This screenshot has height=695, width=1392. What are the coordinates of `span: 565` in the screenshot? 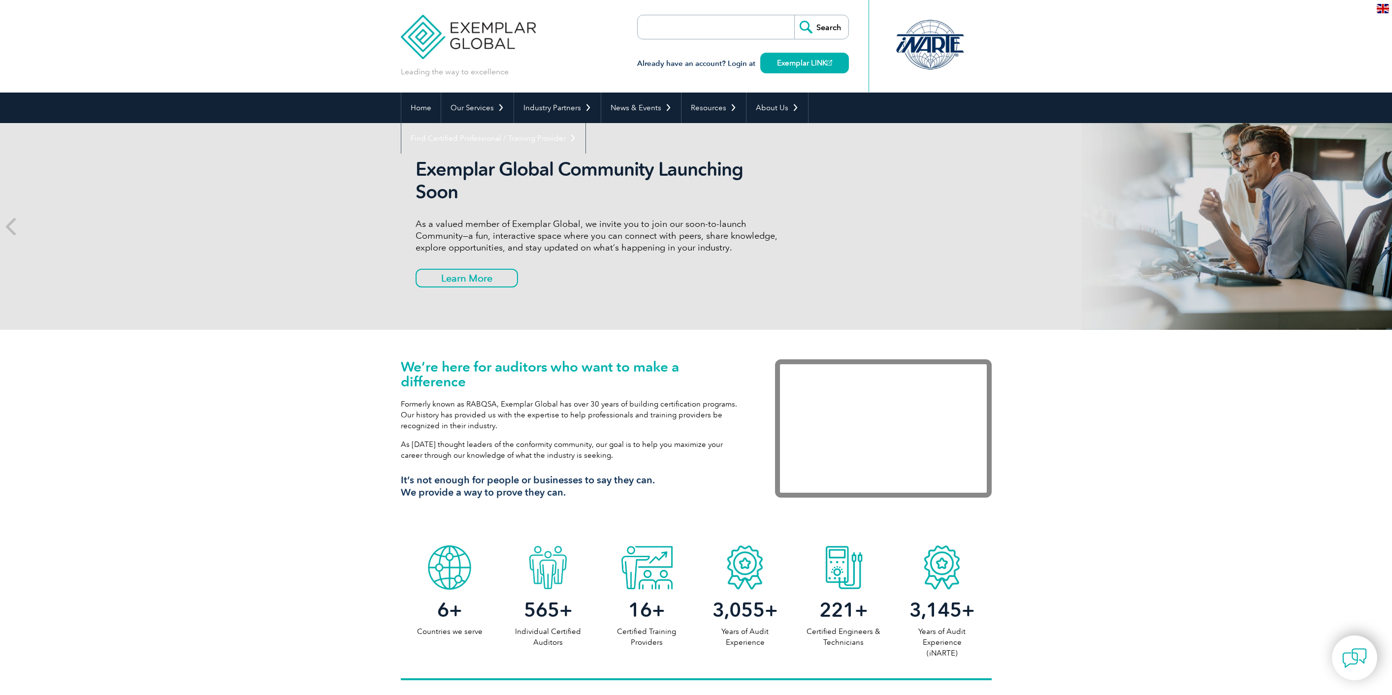 It's located at (542, 610).